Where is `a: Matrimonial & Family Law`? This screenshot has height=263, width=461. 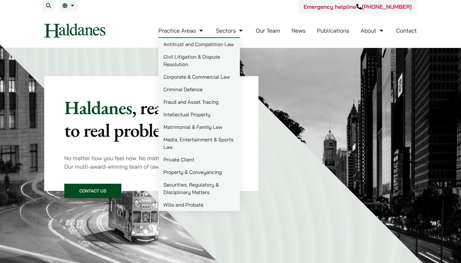
a: Matrimonial & Family Law is located at coordinates (199, 127).